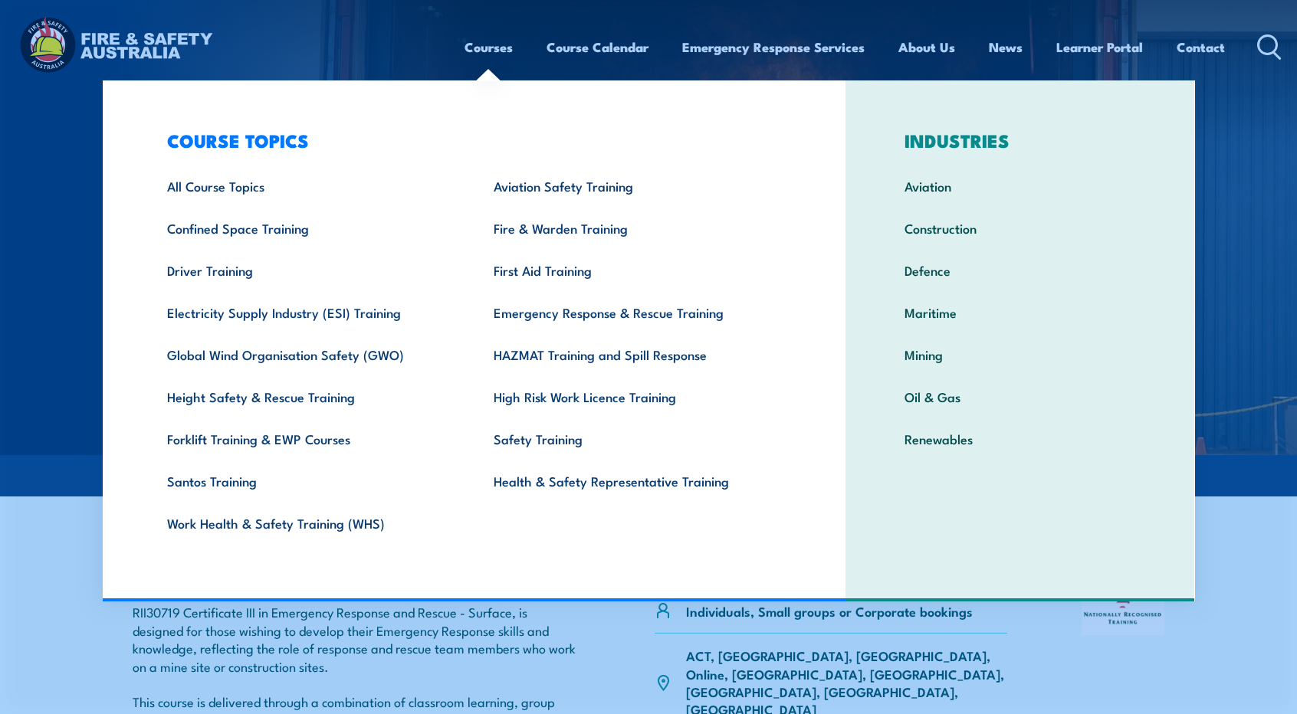 This screenshot has height=714, width=1297. What do you see at coordinates (307, 523) in the screenshot?
I see `a: Work Health & Safety Training (WHS)` at bounding box center [307, 523].